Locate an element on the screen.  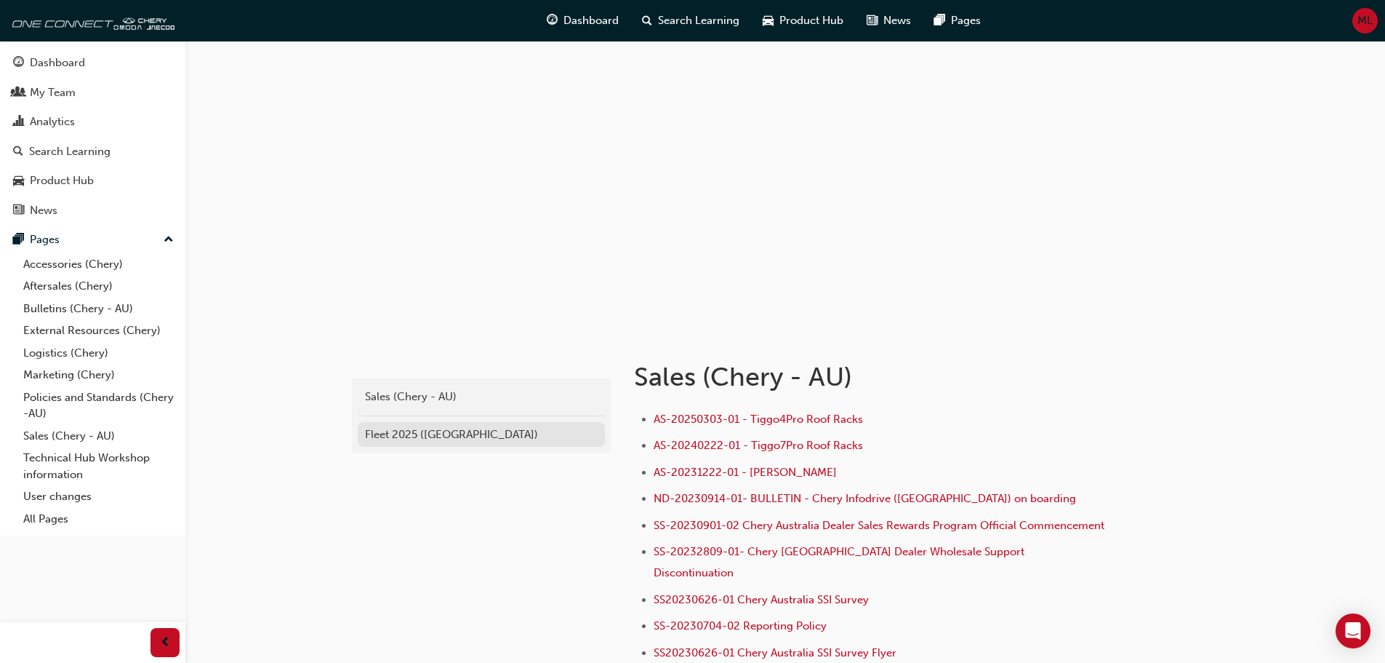
a: search-iconSearch Learning is located at coordinates (691, 20).